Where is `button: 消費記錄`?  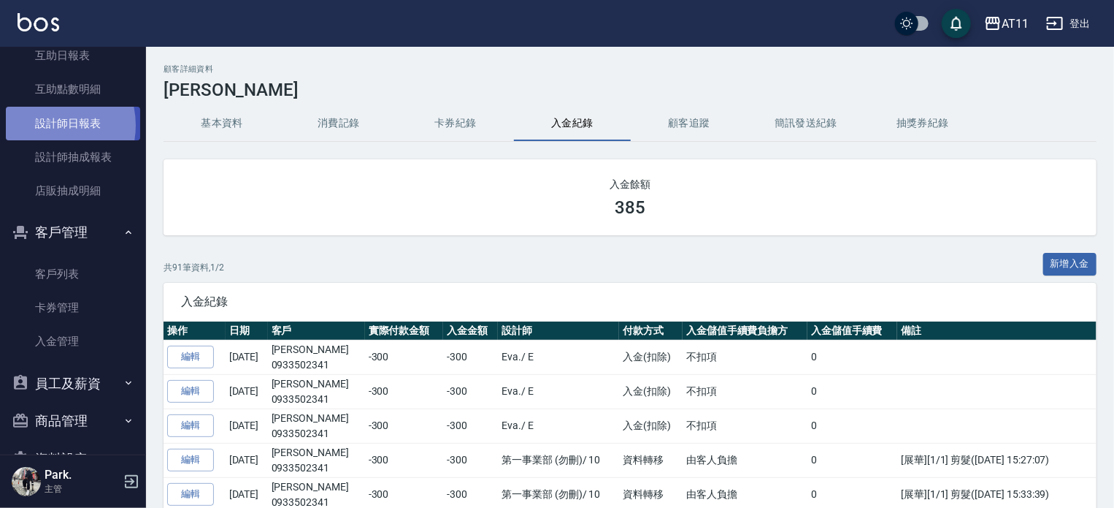
button: 消費記錄 is located at coordinates (339, 123).